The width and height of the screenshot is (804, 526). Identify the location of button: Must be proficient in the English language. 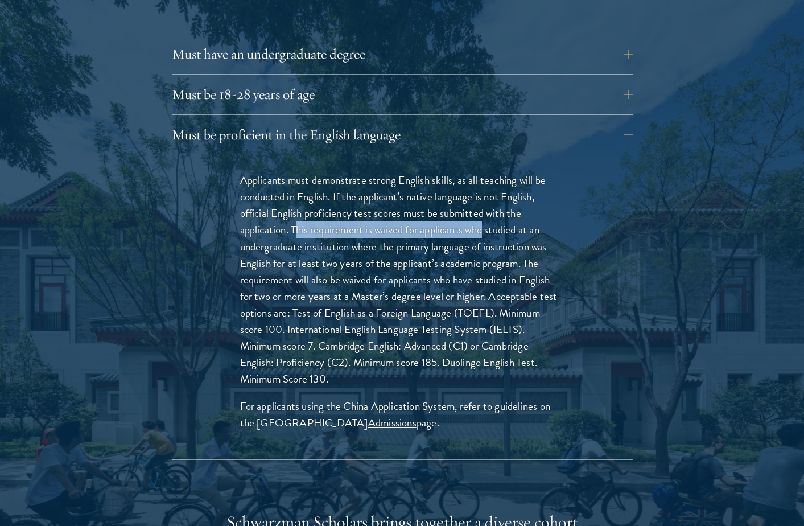
(402, 135).